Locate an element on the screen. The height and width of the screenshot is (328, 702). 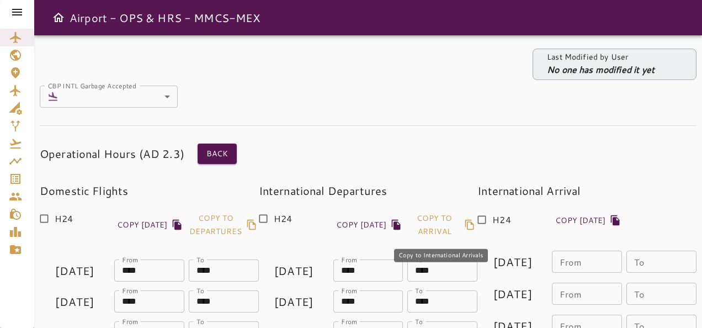
button: Open drawer is located at coordinates (58, 18).